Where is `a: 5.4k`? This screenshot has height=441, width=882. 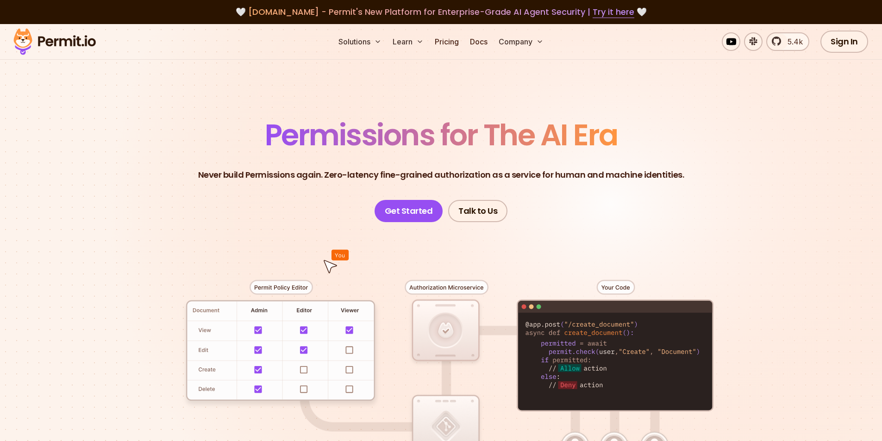
a: 5.4k is located at coordinates (787, 42).